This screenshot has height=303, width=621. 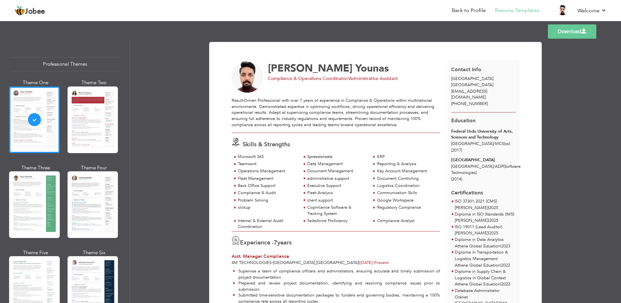 What do you see at coordinates (337, 178) in the screenshot?
I see `div: administrative support` at bounding box center [337, 178].